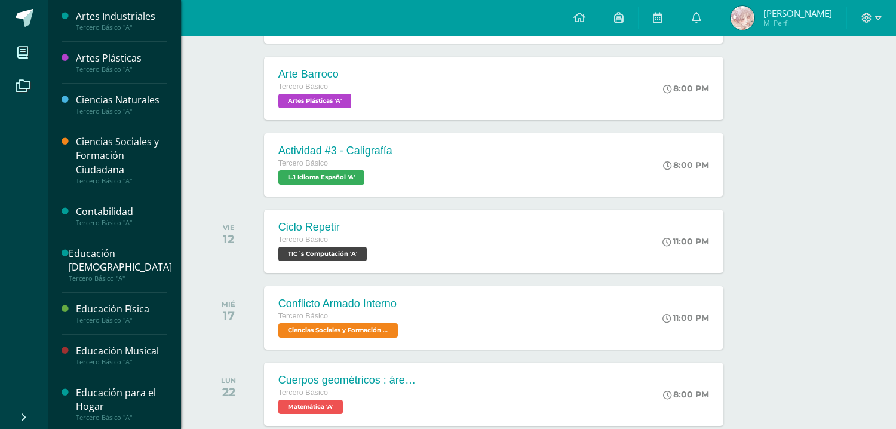 Image resolution: width=896 pixels, height=429 pixels. Describe the element at coordinates (121, 216) in the screenshot. I see `a: ContabilidadTercero Básico "A"` at that location.